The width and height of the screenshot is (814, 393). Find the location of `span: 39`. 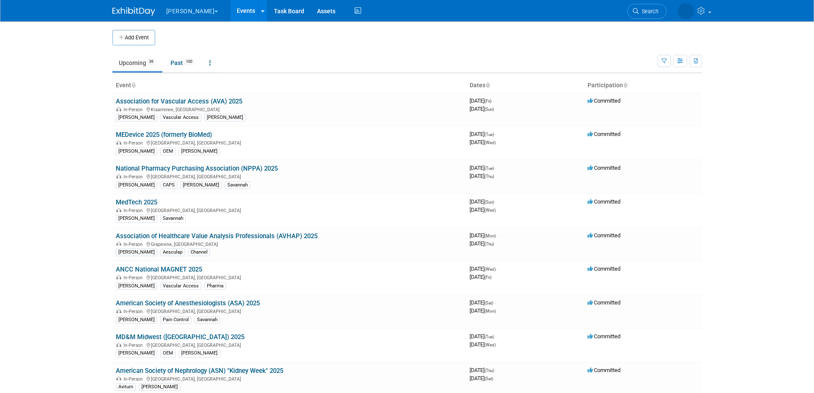

span: 39 is located at coordinates (151, 62).